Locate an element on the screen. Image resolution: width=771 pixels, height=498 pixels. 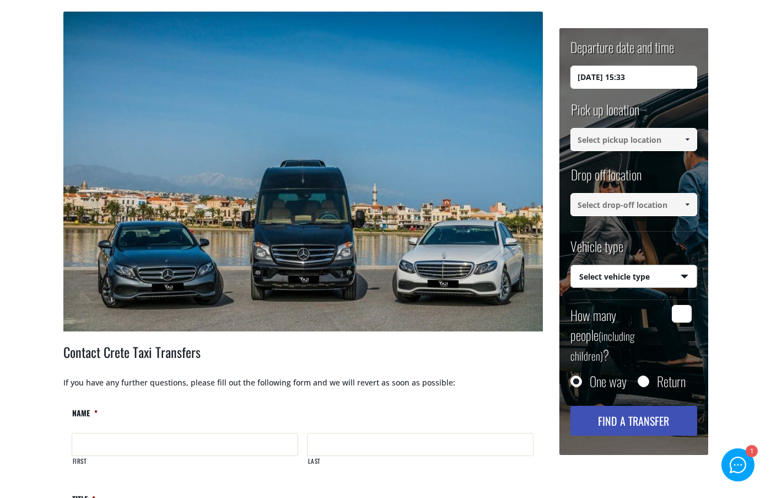
label: Departure date and time is located at coordinates (623, 51).